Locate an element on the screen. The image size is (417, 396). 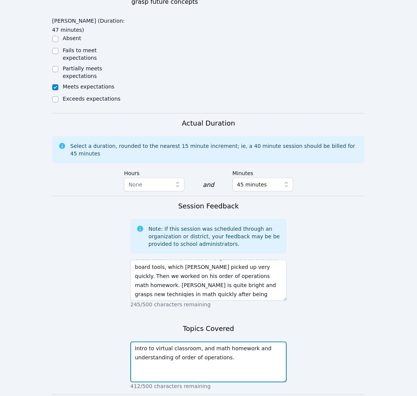
label: Fails to meet expectations is located at coordinates (80, 54).